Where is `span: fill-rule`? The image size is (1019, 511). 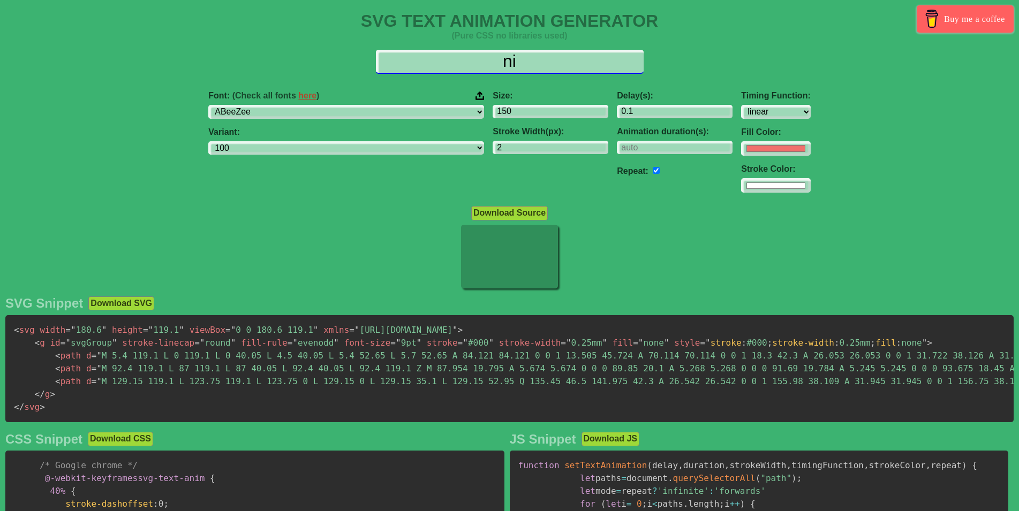 span: fill-rule is located at coordinates (264, 343).